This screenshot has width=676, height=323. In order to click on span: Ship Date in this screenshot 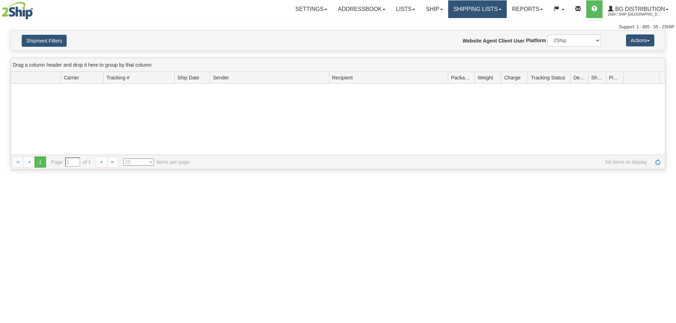, I will do `click(188, 78)`.